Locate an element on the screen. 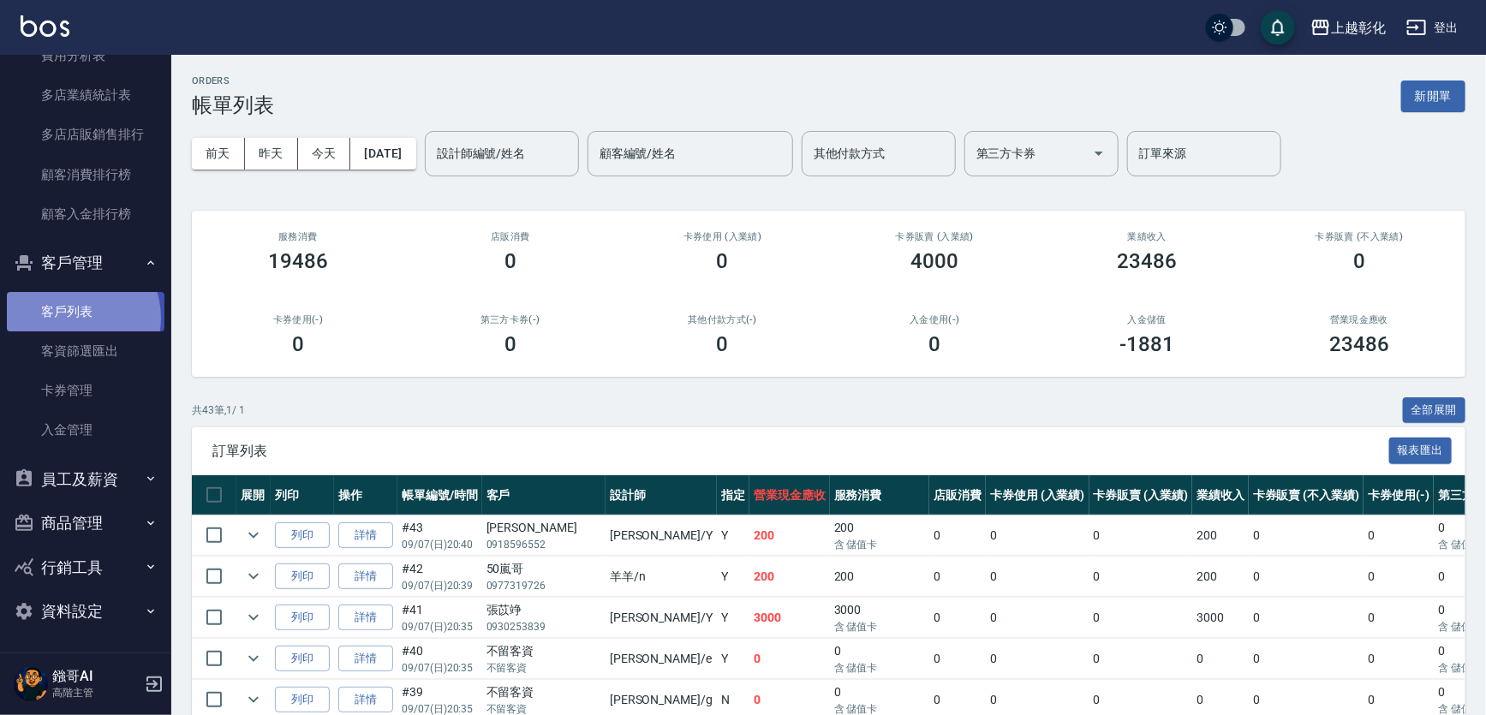 This screenshot has width=1486, height=715. th: 帳單編號/時間 is located at coordinates (440, 495).